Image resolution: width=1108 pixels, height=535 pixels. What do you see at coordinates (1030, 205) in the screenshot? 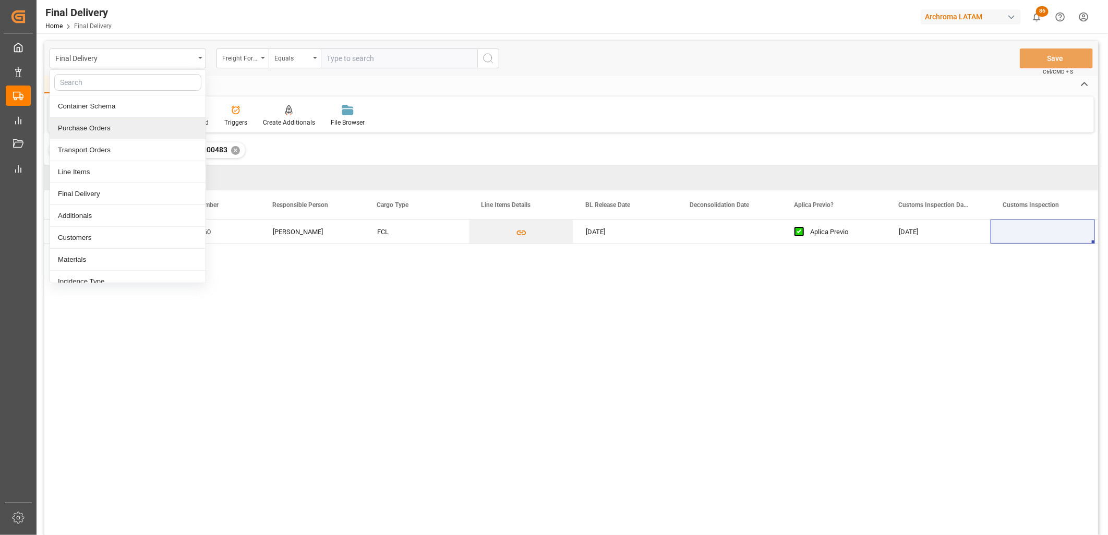
I see `span: Customs Inspection` at bounding box center [1030, 205].